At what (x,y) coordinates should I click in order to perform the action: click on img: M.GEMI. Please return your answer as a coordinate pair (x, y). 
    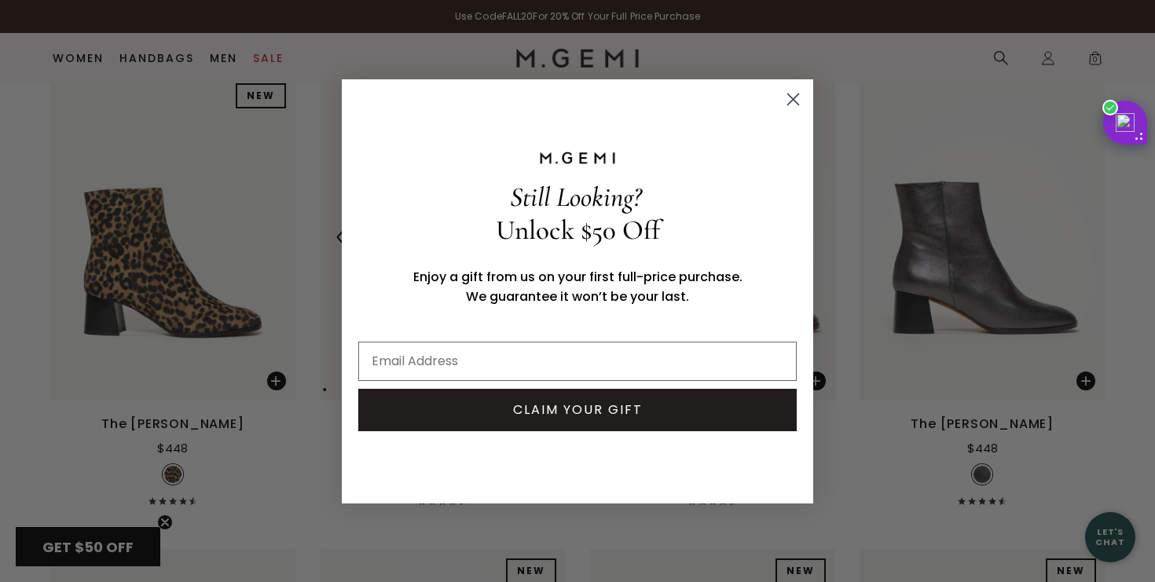
    Looking at the image, I should click on (578, 158).